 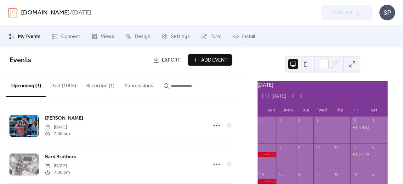 What do you see at coordinates (103, 36) in the screenshot?
I see `a: Views` at bounding box center [103, 36].